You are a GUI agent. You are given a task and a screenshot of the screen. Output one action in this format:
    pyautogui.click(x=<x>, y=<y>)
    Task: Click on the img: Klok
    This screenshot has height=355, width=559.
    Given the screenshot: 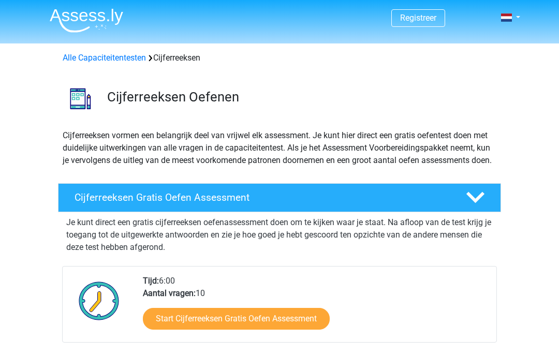 What is the action you would take?
    pyautogui.click(x=99, y=301)
    